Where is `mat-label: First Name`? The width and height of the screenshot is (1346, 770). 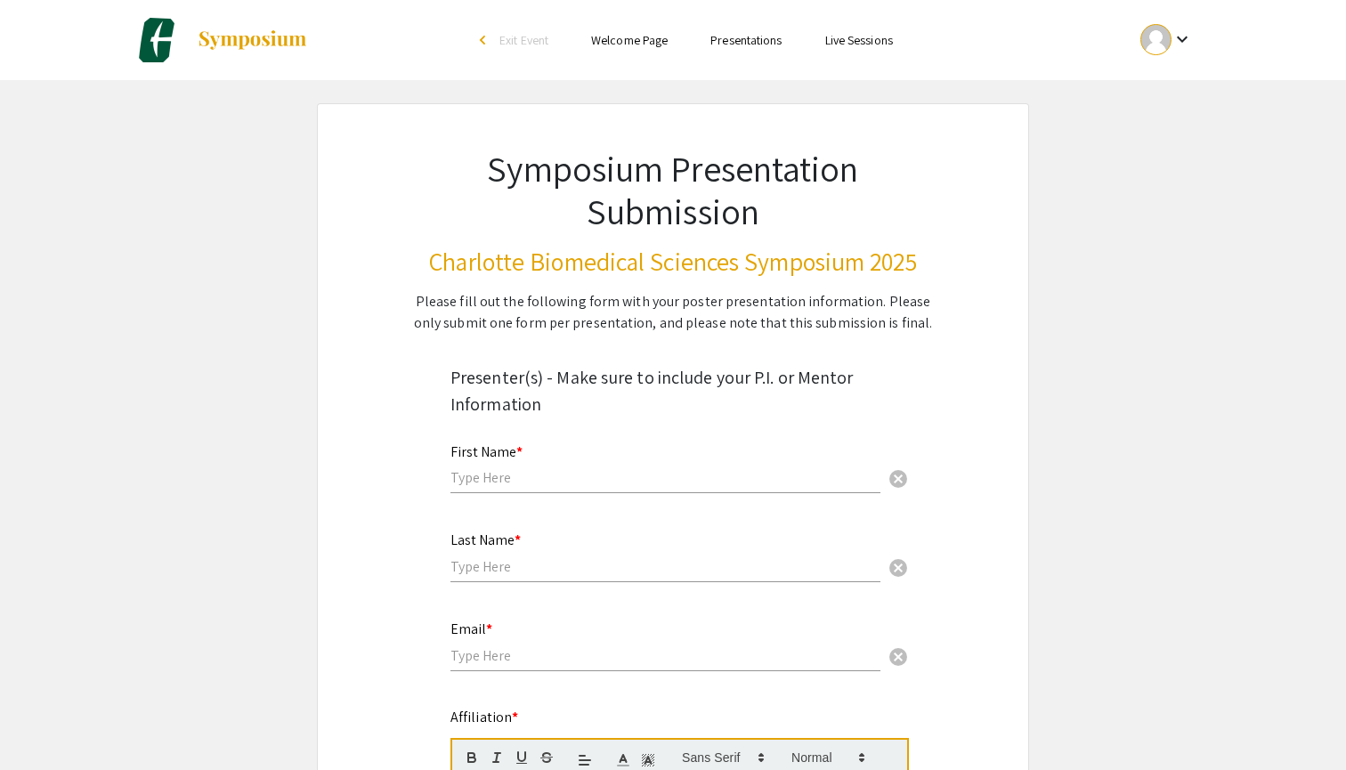
mat-label: First Name is located at coordinates (486, 451).